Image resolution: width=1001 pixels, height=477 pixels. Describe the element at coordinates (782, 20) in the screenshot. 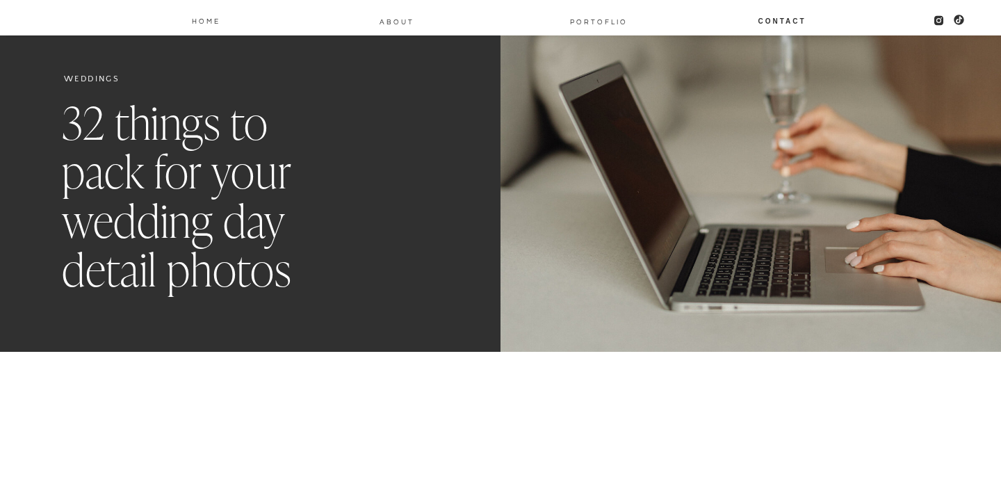

I see `a: Contact` at that location.